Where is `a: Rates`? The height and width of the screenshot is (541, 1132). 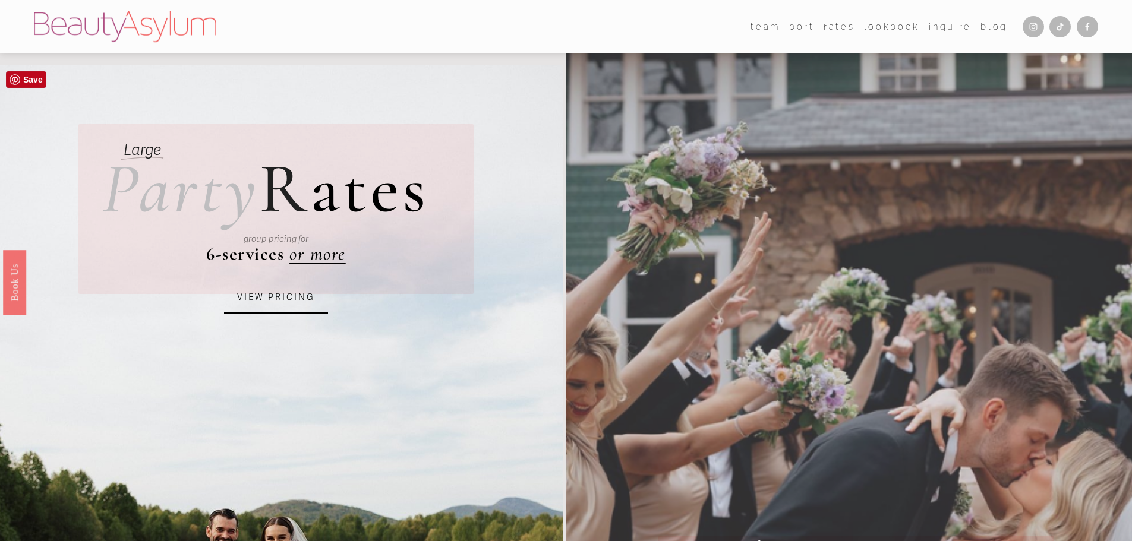
a: Rates is located at coordinates (839, 26).